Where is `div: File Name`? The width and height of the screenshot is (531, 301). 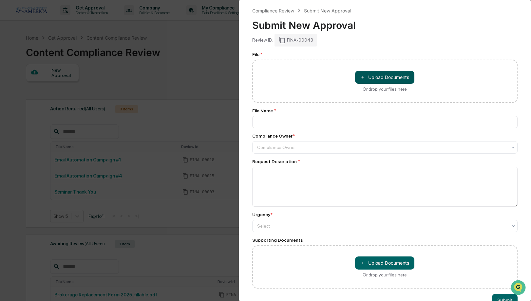
div: File Name is located at coordinates (385, 111).